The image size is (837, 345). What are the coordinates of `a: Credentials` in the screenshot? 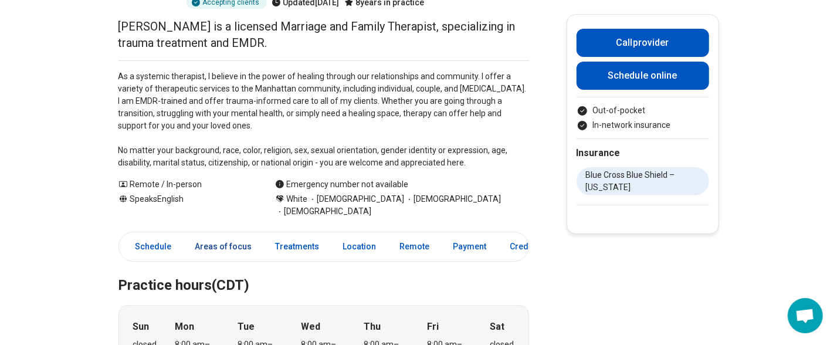 It's located at (532, 246).